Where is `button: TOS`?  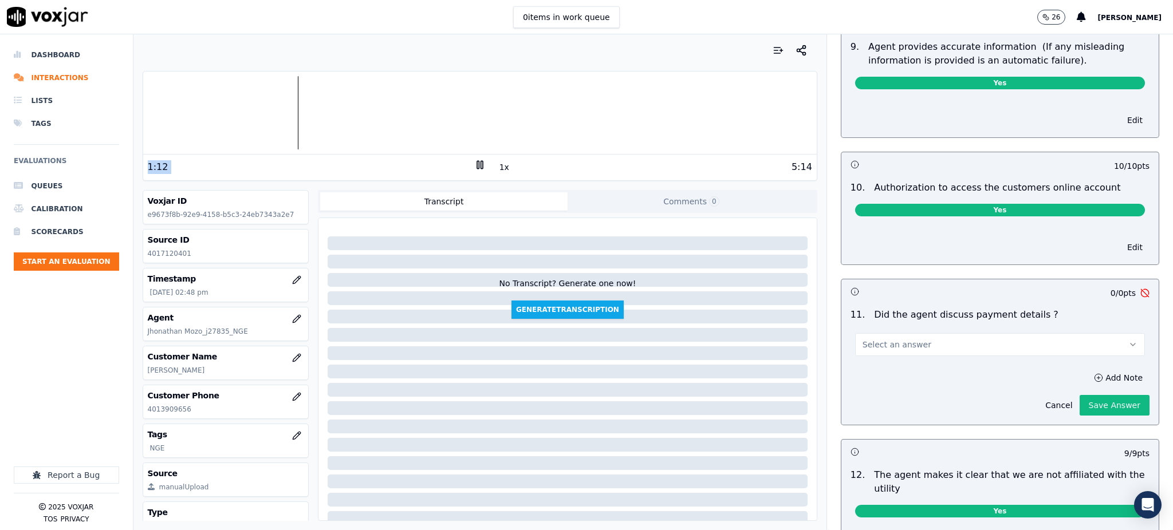 button: TOS is located at coordinates (50, 519).